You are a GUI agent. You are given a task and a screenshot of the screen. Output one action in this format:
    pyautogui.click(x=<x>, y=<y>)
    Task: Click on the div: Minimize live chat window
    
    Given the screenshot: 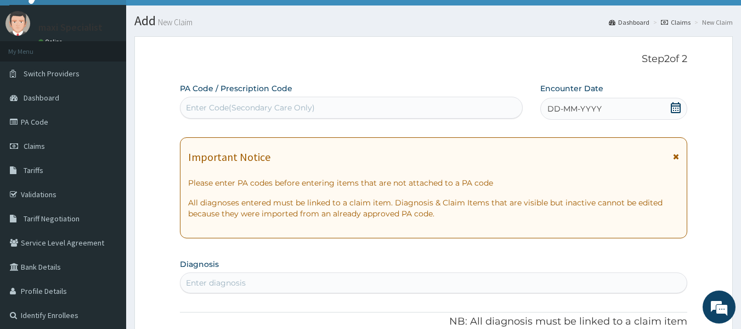 What is the action you would take?
    pyautogui.click(x=193, y=19)
    